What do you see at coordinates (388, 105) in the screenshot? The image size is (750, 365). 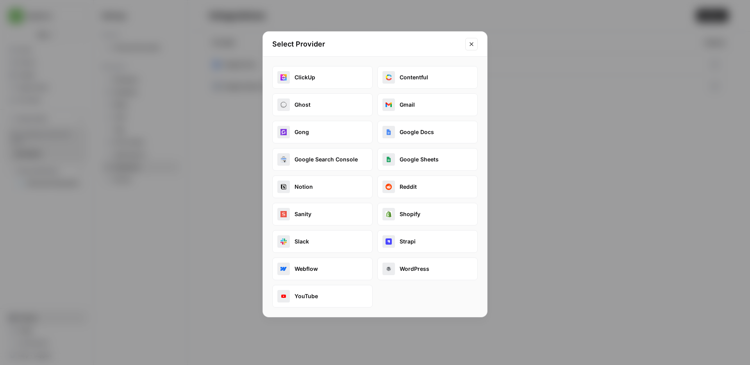 I see `img: gmail` at bounding box center [388, 105].